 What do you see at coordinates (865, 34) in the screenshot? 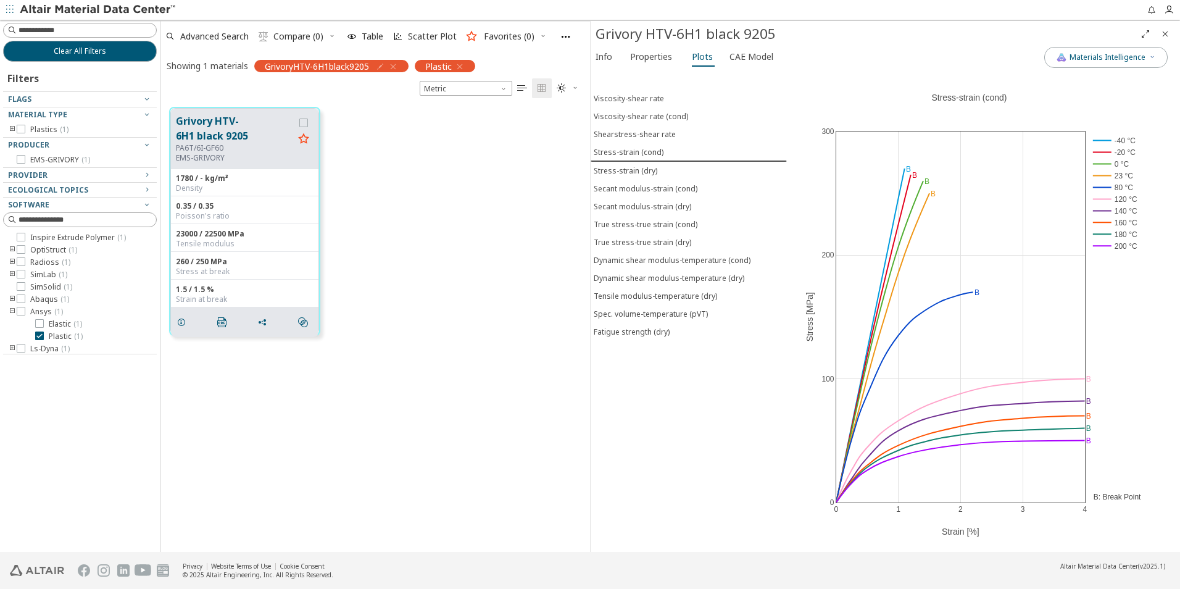
I see `div: Grivory HTV-6H1 black 9205` at bounding box center [865, 34].